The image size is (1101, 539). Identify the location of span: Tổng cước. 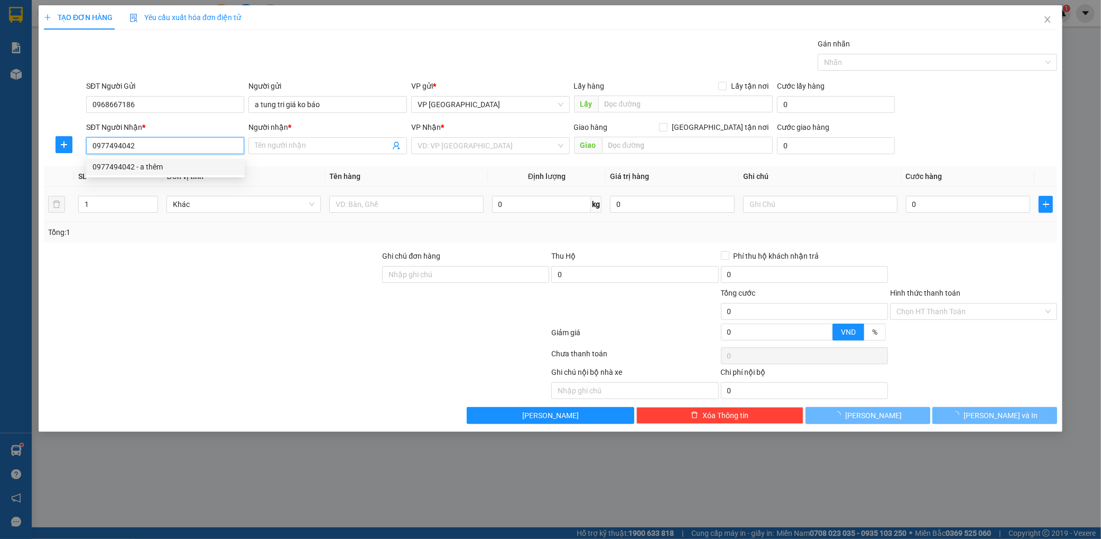
(738, 293).